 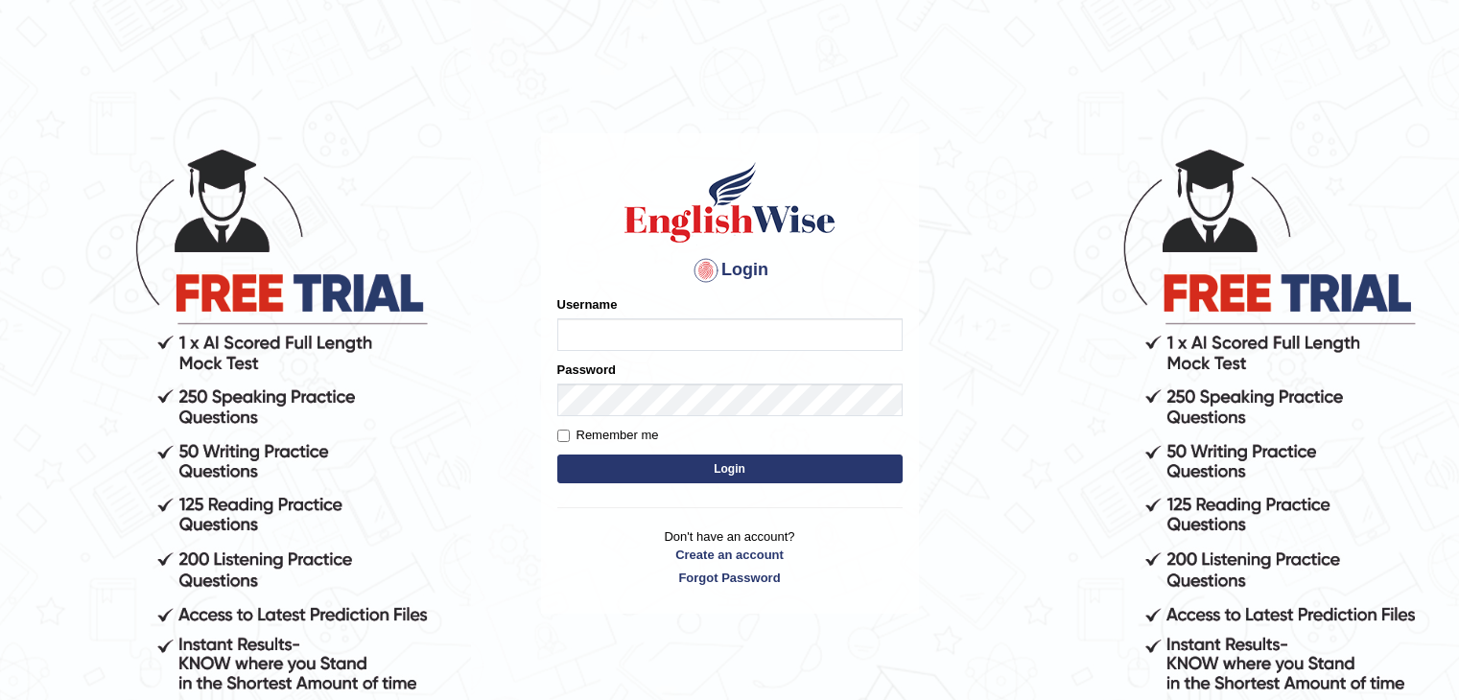 What do you see at coordinates (608, 436) in the screenshot?
I see `label: Remember me` at bounding box center [608, 436].